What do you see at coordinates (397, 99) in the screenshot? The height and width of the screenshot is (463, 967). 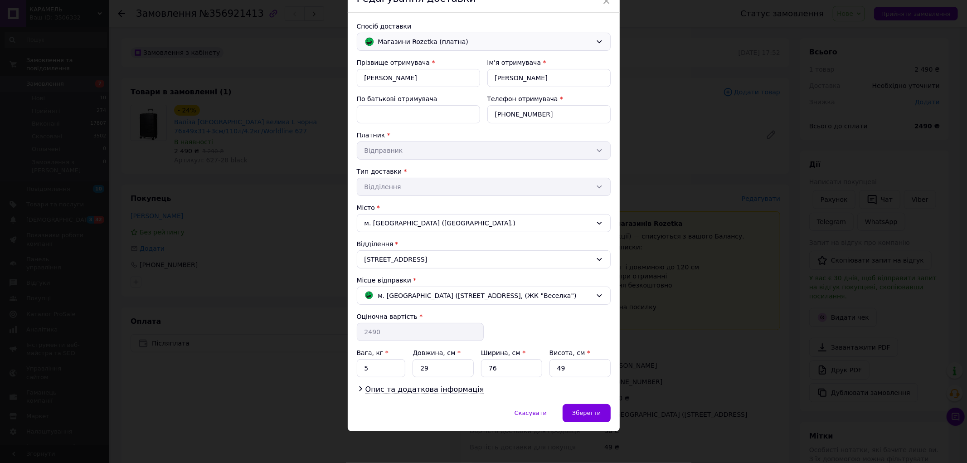 I see `label: По батькові отримувача` at bounding box center [397, 99].